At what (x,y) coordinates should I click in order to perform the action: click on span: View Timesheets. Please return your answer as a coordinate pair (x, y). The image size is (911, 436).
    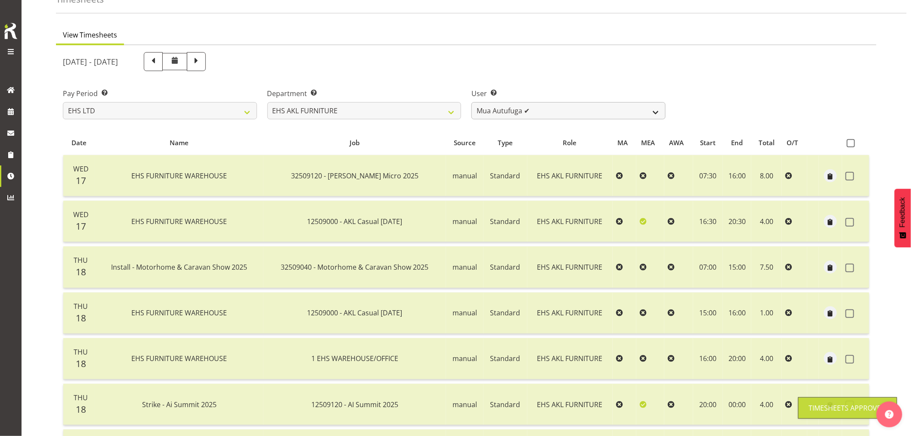
    Looking at the image, I should click on (90, 35).